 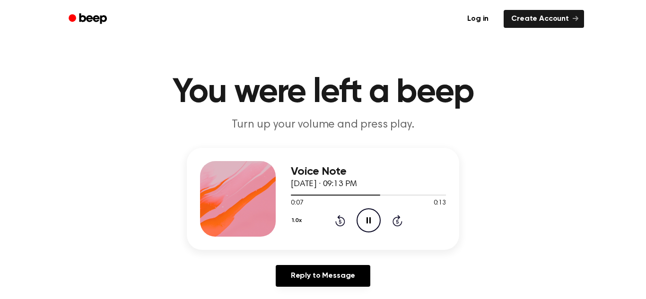 I want to click on span: 0:13, so click(x=440, y=203).